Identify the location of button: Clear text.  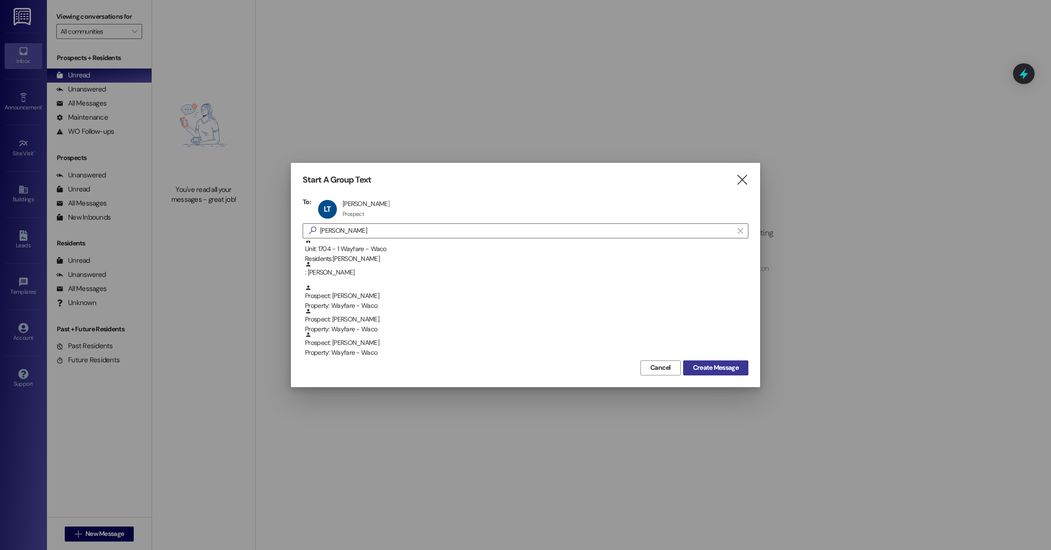
(740, 231).